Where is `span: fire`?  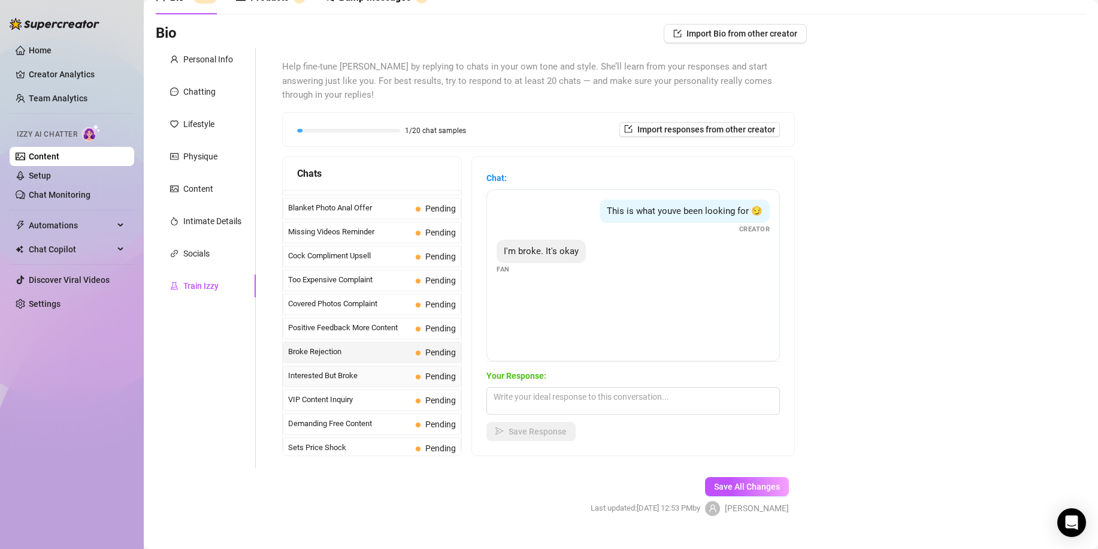 span: fire is located at coordinates (174, 221).